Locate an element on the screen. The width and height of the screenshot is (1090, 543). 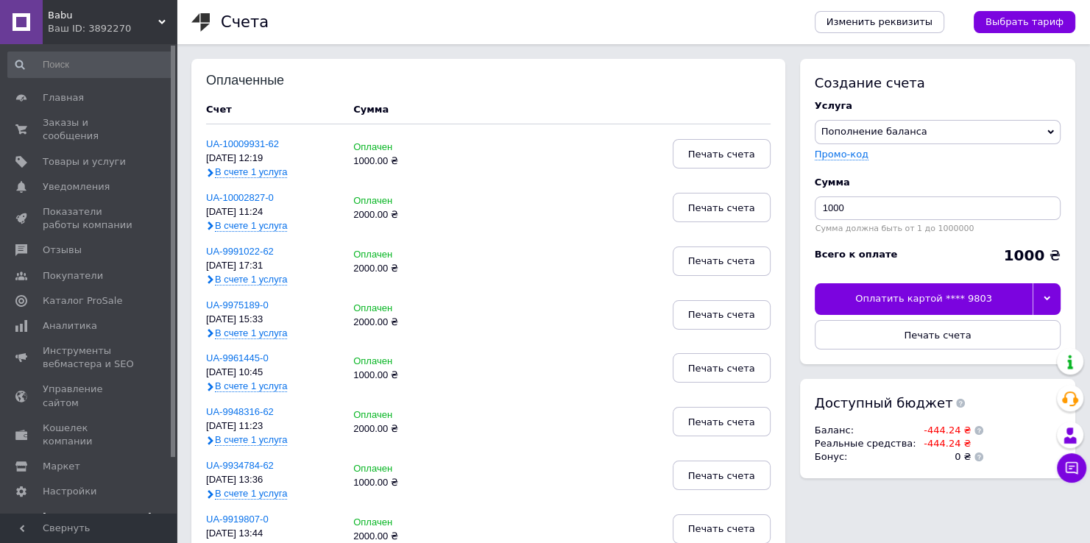
span: Управление сайтом is located at coordinates (89, 396).